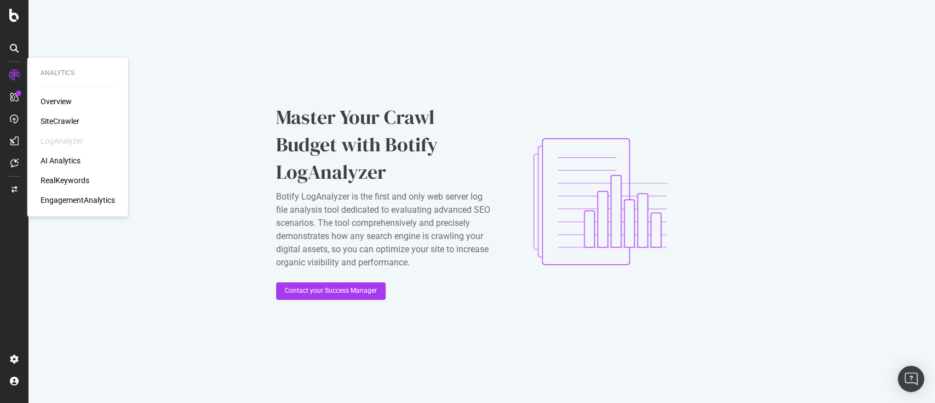 This screenshot has width=935, height=403. I want to click on div: Contact your Success Manager, so click(331, 290).